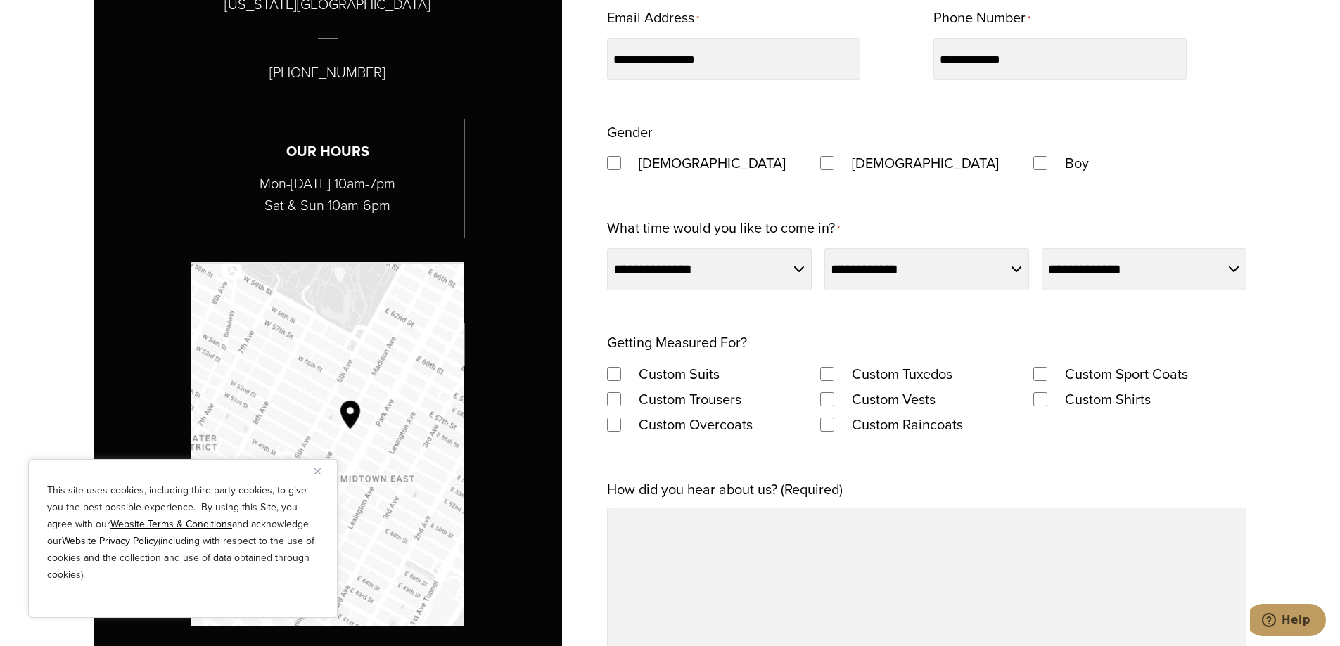 The image size is (1340, 646). Describe the element at coordinates (171, 524) in the screenshot. I see `a: Website Terms & Conditions` at that location.